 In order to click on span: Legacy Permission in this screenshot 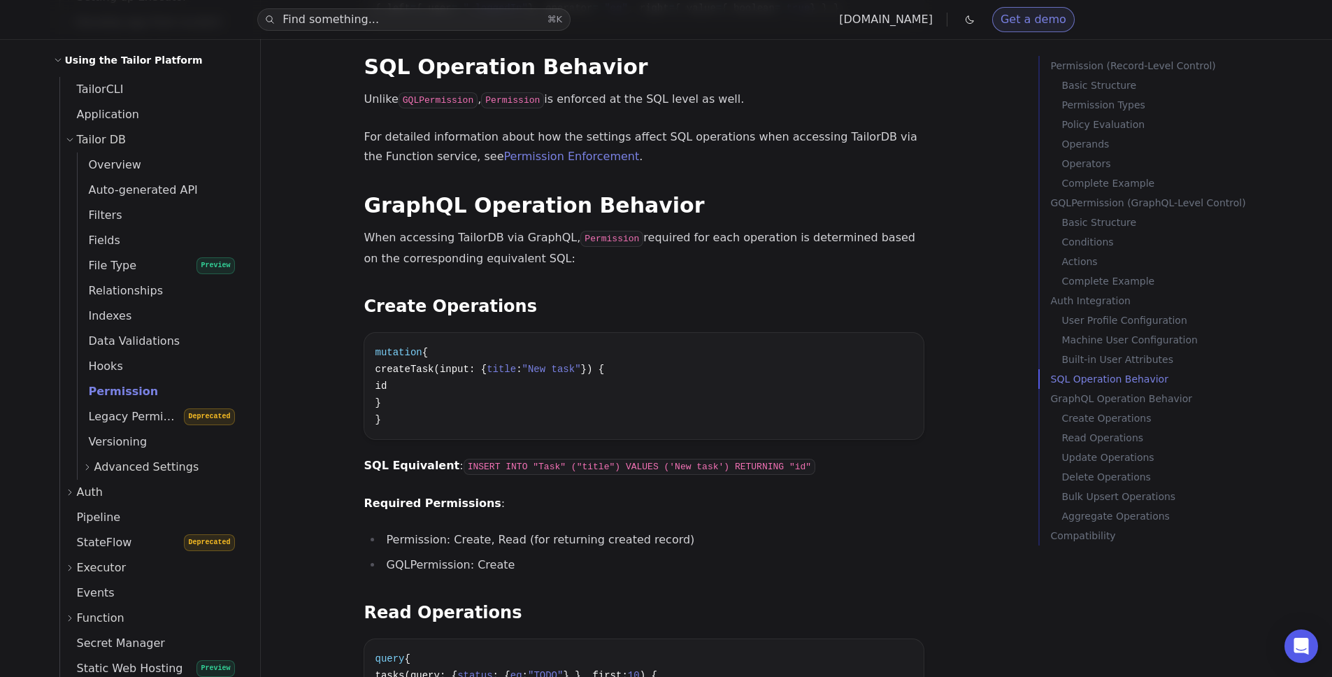, I will do `click(135, 416)`.